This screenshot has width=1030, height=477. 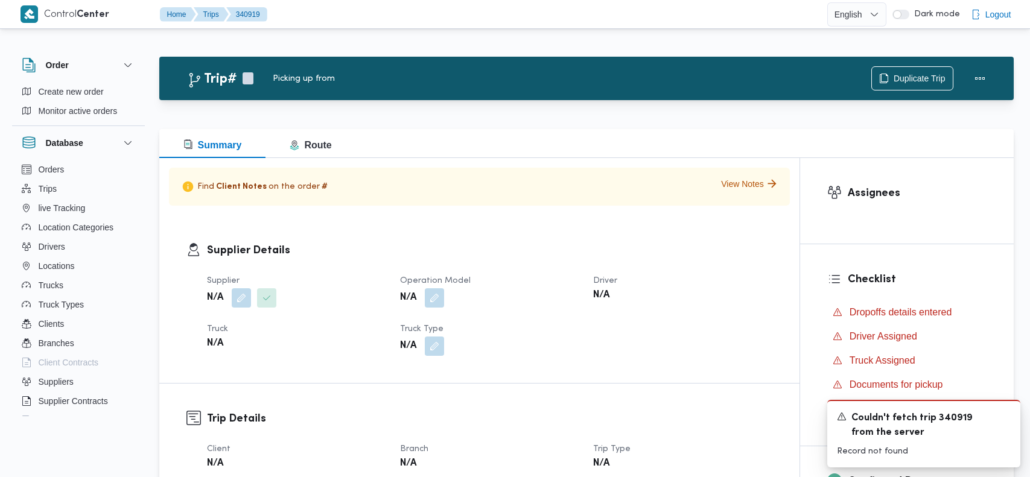 What do you see at coordinates (490, 250) in the screenshot?
I see `h3: Supplier Details` at bounding box center [490, 250].